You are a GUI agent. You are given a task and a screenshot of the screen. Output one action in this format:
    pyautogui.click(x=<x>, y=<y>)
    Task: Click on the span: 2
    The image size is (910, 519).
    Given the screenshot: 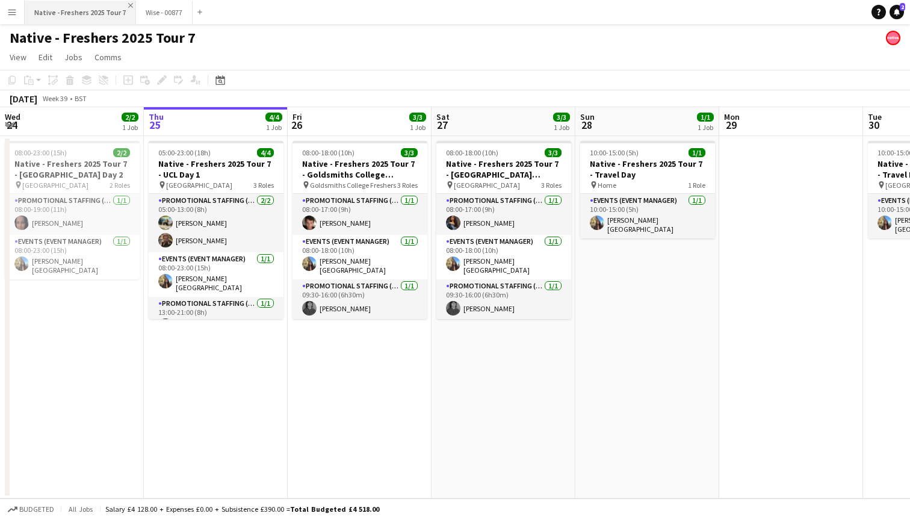 What is the action you would take?
    pyautogui.click(x=903, y=7)
    